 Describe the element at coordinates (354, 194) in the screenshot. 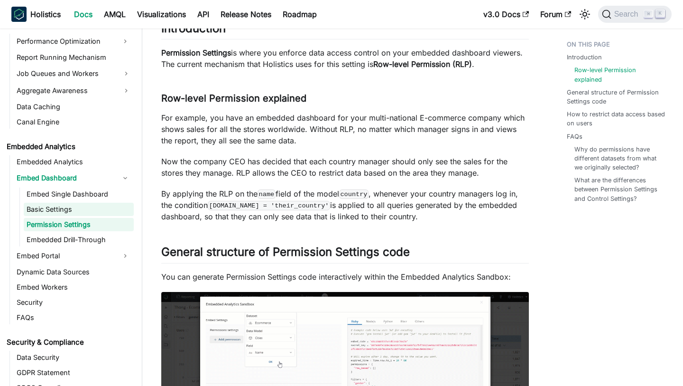

I see `code: country` at that location.